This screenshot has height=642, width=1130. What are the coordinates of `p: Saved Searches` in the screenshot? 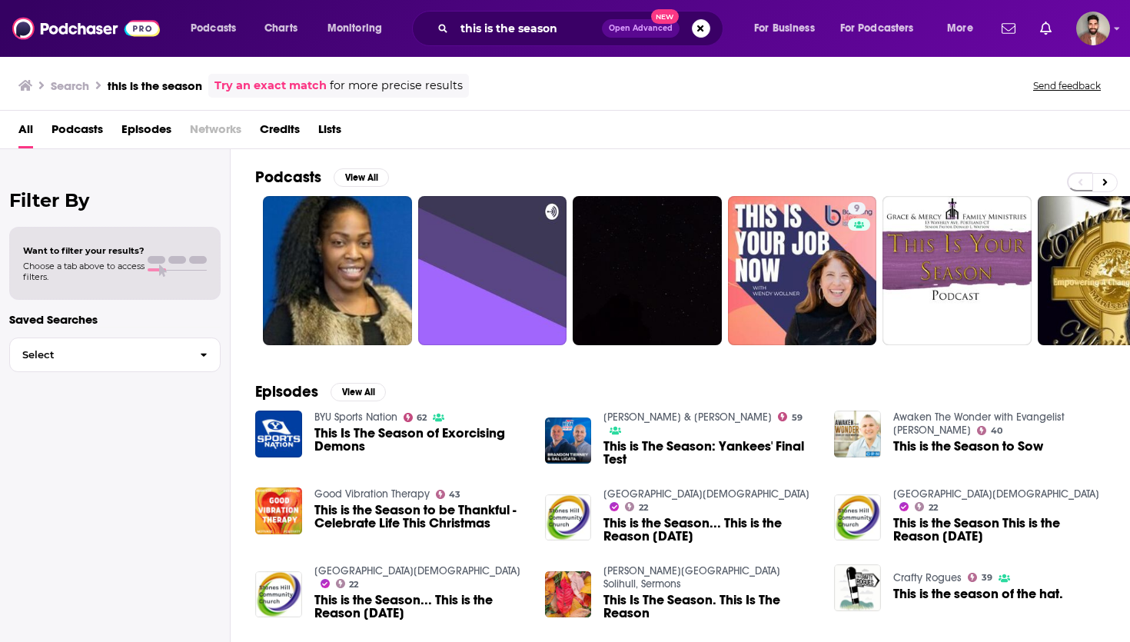 It's located at (115, 319).